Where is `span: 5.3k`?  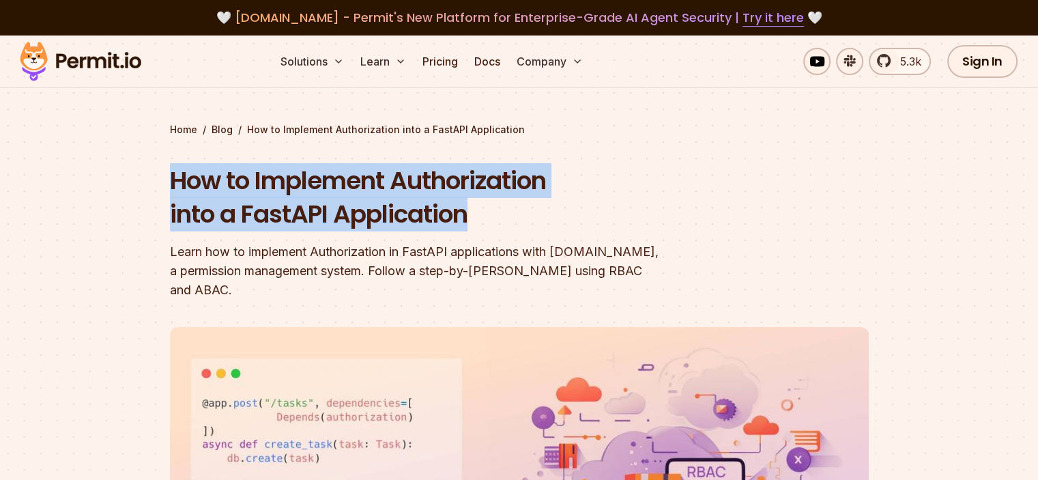
span: 5.3k is located at coordinates (906, 61).